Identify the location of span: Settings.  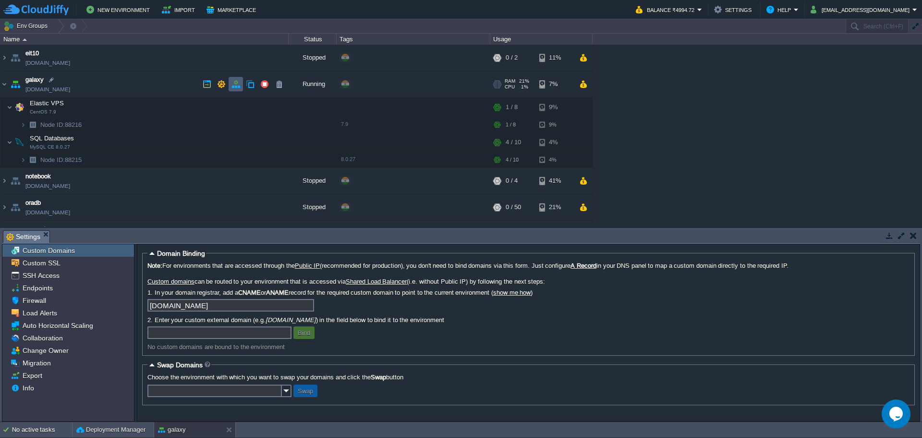
(23, 236).